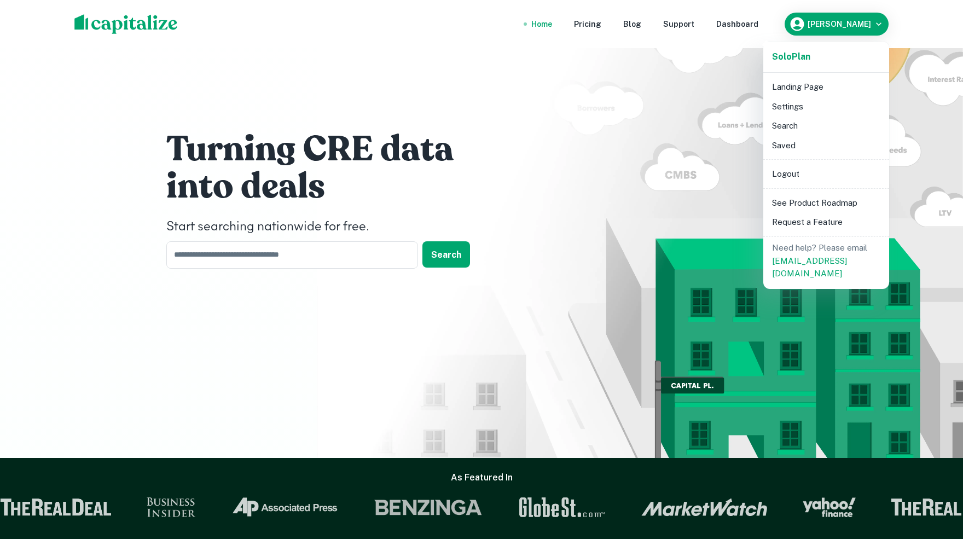 The image size is (963, 539). Describe the element at coordinates (826, 174) in the screenshot. I see `li: Logout` at that location.